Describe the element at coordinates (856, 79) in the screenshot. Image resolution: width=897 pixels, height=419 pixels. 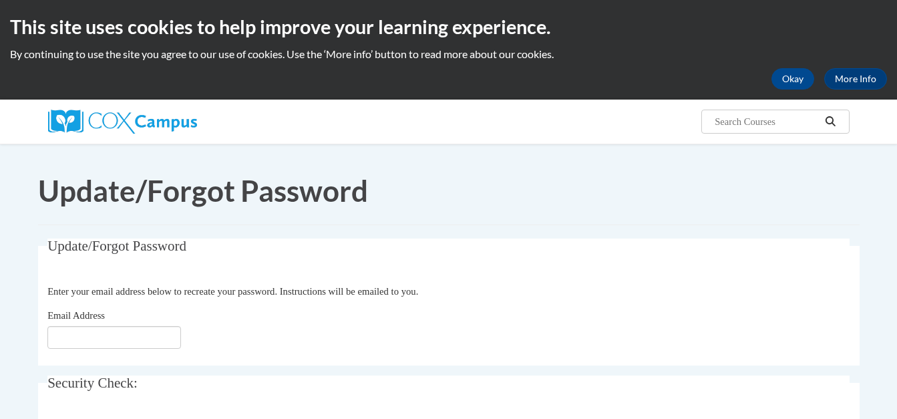
I see `a: More Info` at that location.